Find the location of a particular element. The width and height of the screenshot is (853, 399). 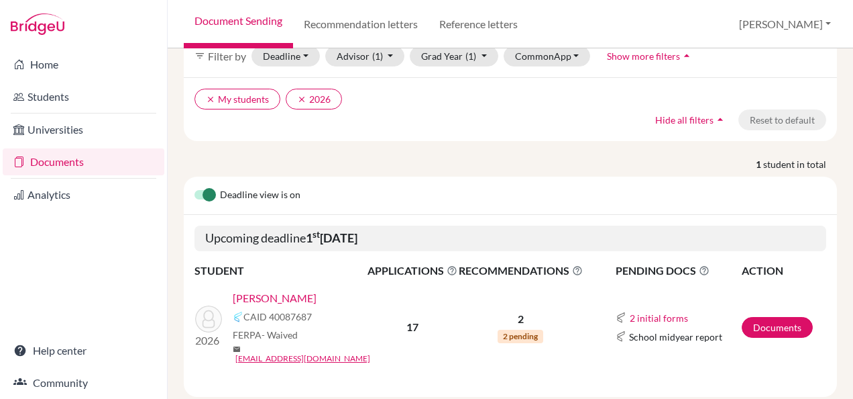

span: 2 pending is located at coordinates (521, 336).